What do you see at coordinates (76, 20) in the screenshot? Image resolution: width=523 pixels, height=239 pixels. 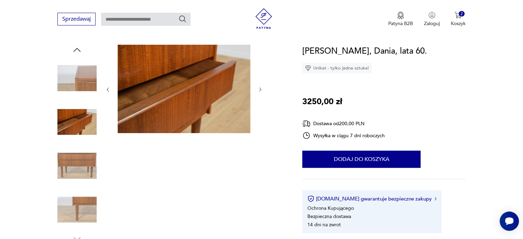 I see `a: Sprzedawaj` at bounding box center [76, 20].